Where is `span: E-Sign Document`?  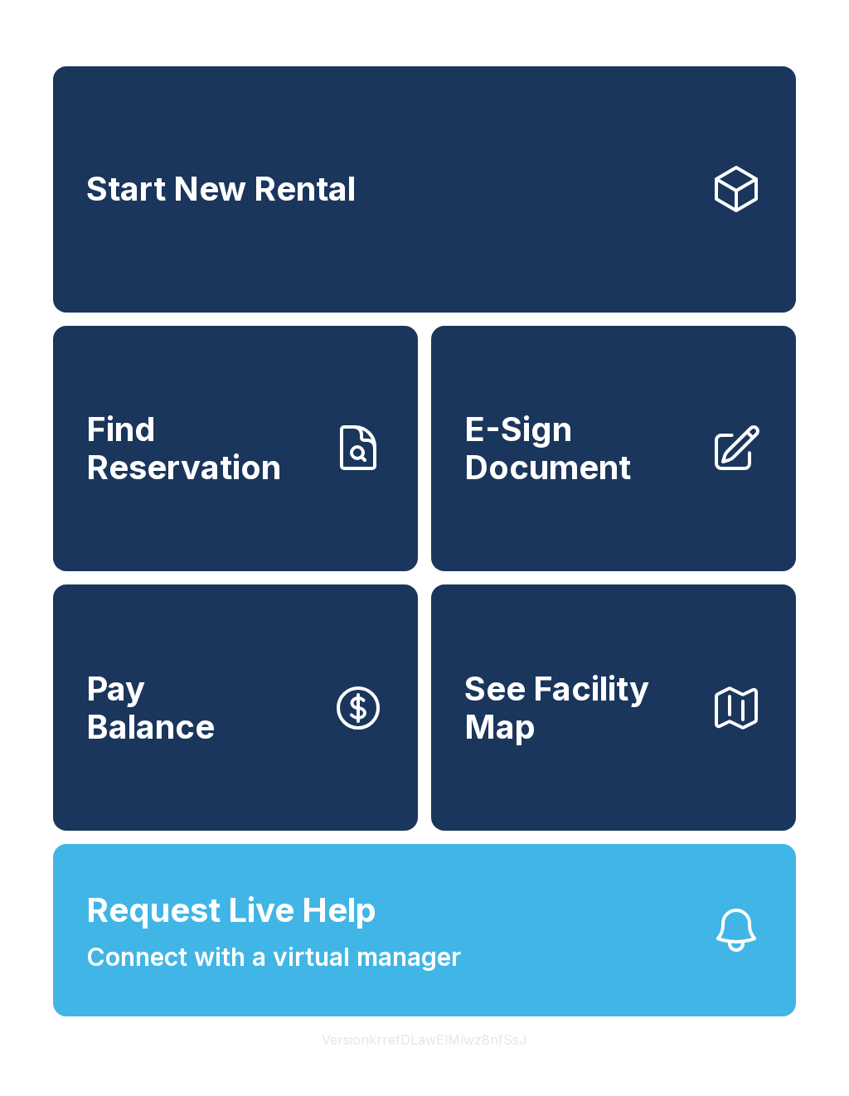
span: E-Sign Document is located at coordinates (580, 448).